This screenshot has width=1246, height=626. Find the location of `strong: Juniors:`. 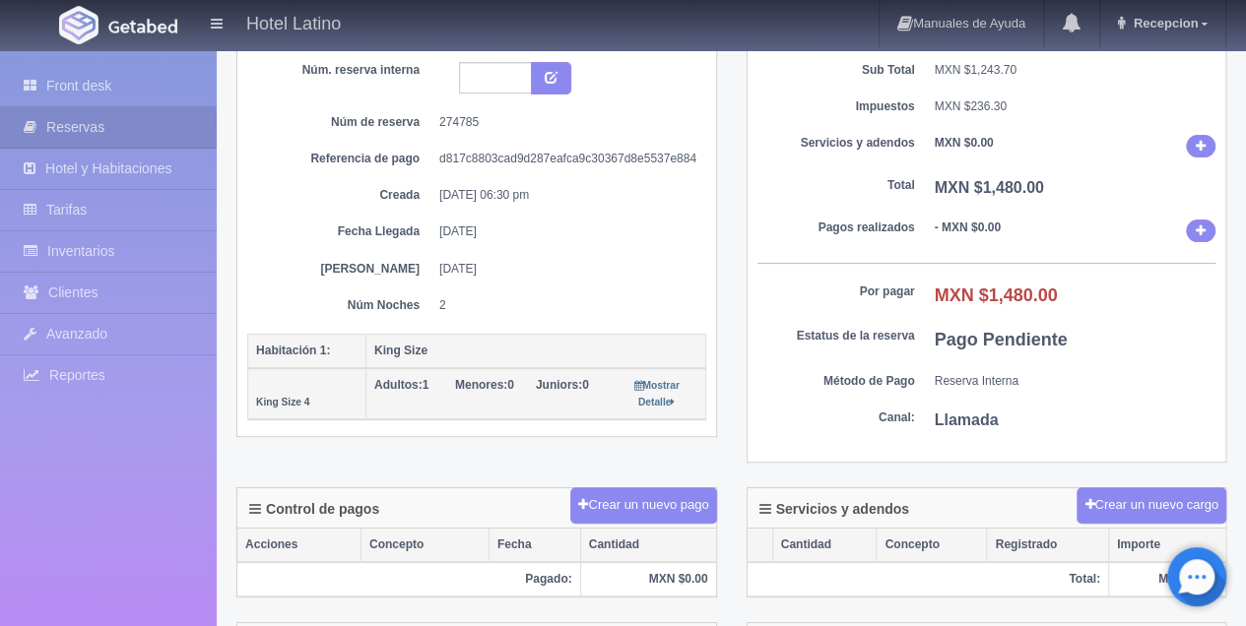

strong: Juniors: is located at coordinates (558, 385).